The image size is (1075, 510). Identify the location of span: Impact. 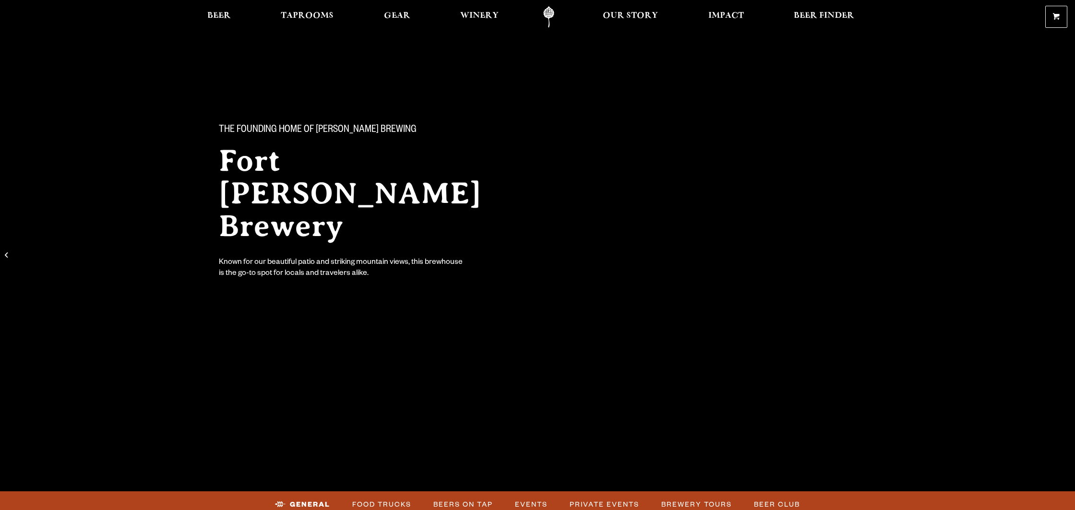
(726, 16).